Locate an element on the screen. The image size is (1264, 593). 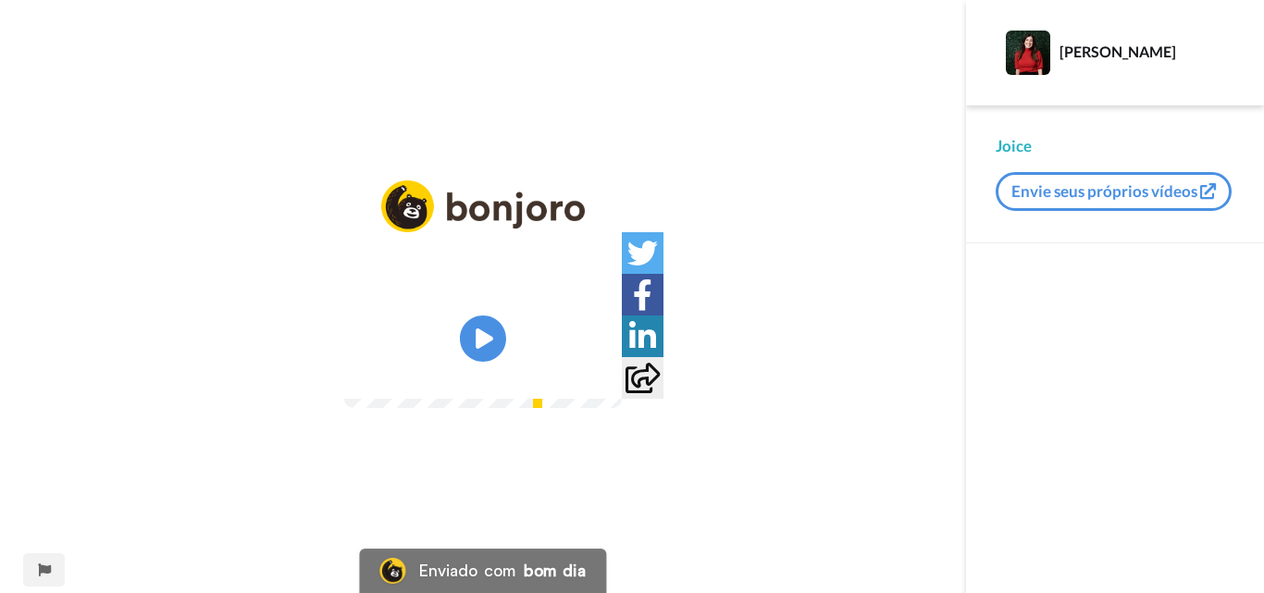
font: bom dia is located at coordinates (554, 571).